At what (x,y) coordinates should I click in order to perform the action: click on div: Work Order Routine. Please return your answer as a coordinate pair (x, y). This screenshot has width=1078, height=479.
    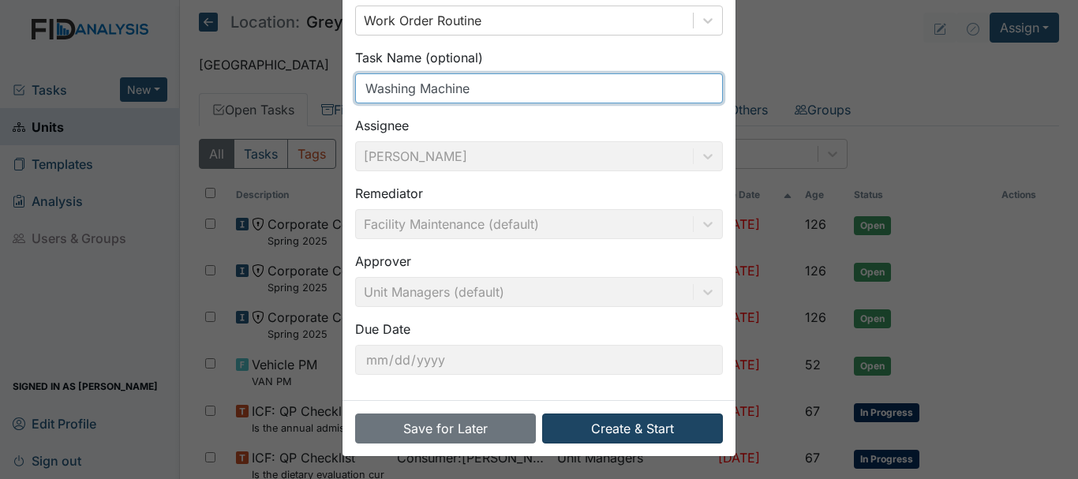
    Looking at the image, I should click on (422, 21).